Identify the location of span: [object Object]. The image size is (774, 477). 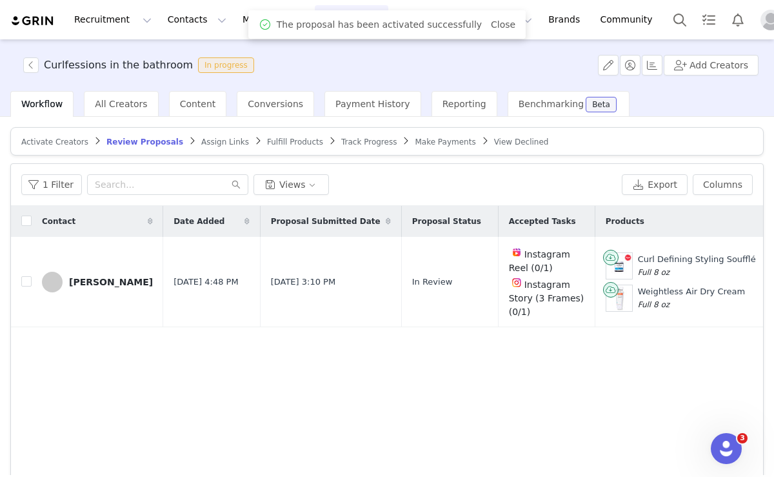
(141, 65).